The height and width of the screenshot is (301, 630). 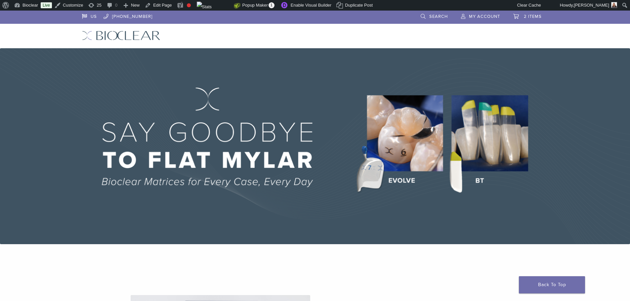 What do you see at coordinates (439, 17) in the screenshot?
I see `span: Search` at bounding box center [439, 17].